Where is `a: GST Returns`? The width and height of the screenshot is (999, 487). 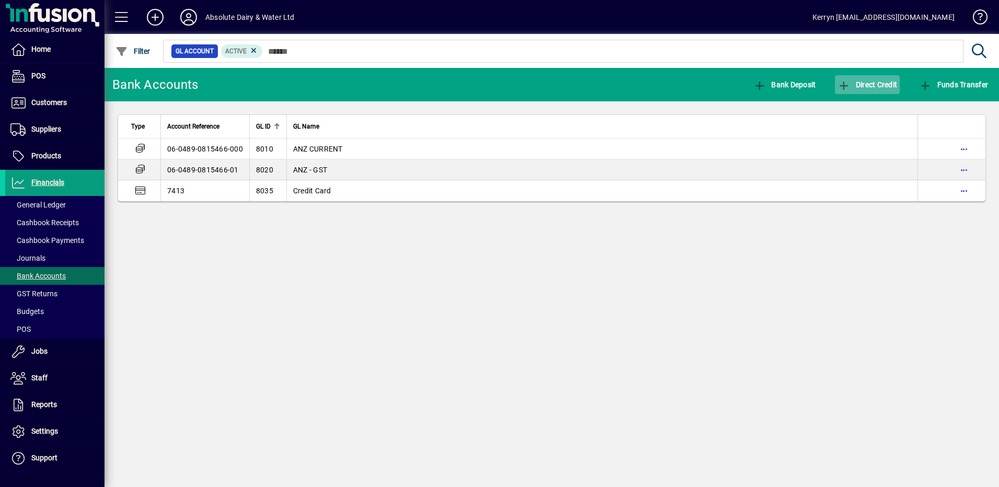
a: GST Returns is located at coordinates (55, 294).